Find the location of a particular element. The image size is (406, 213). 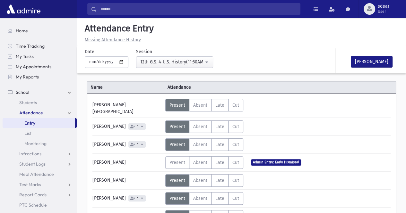

a: Time Tracking is located at coordinates (39, 46).